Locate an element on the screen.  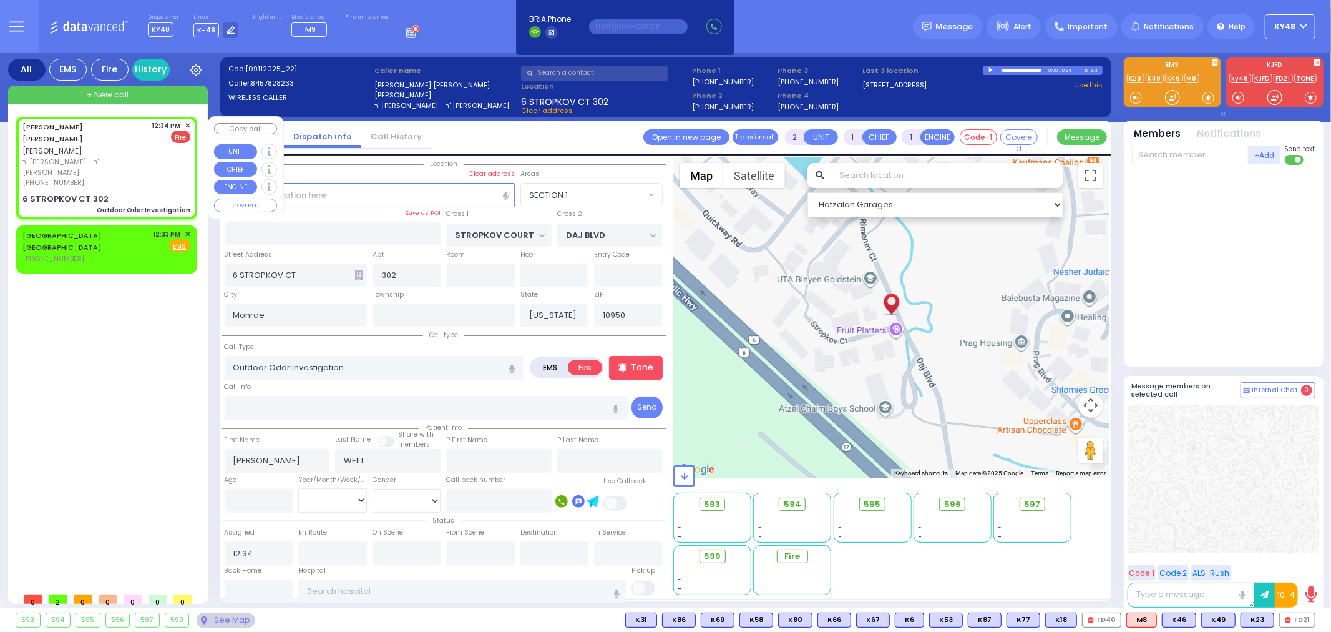
div: Fire is located at coordinates (110, 69).